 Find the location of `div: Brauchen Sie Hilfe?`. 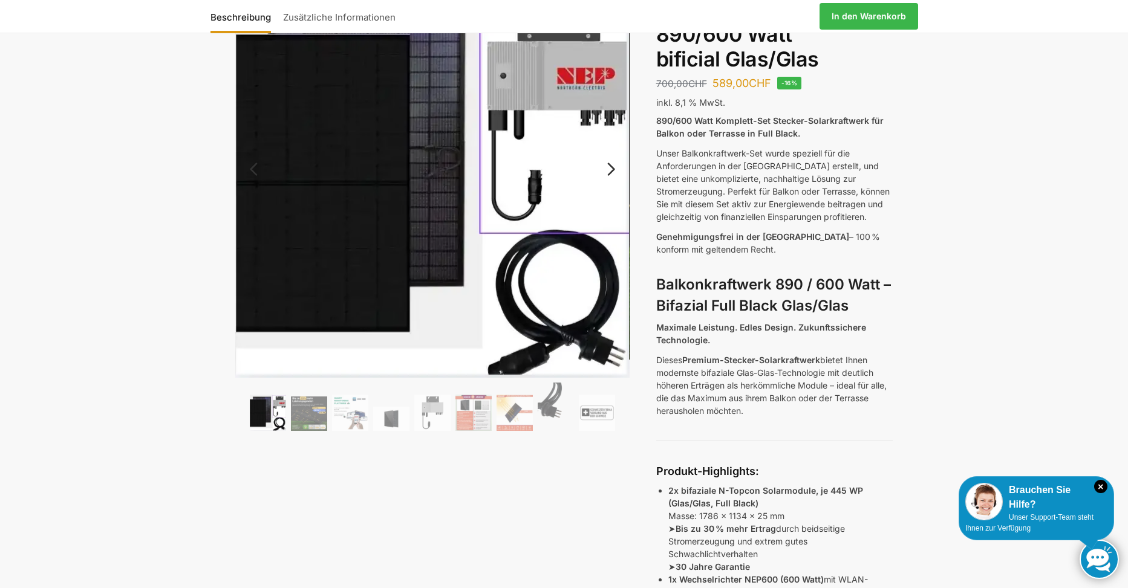

div: Brauchen Sie Hilfe? is located at coordinates (1036, 498).